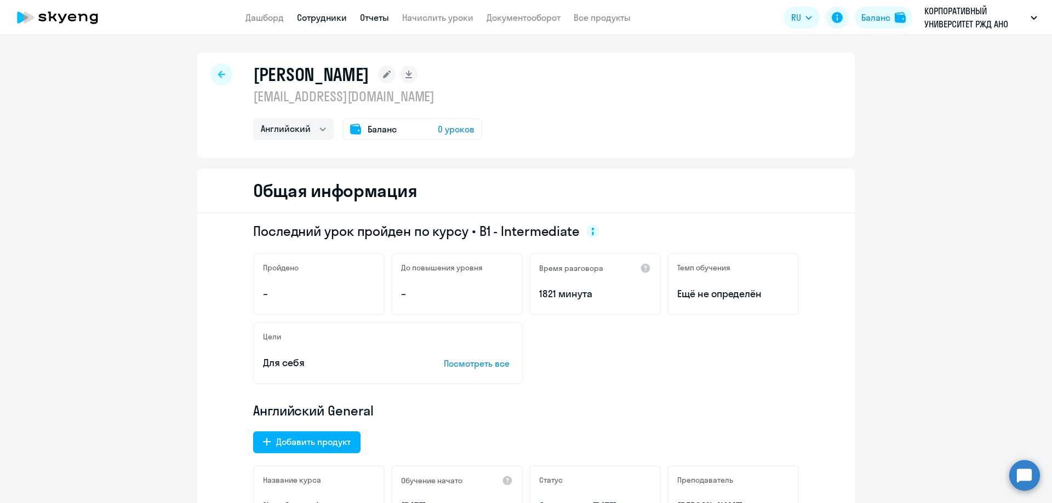 The height and width of the screenshot is (503, 1052). I want to click on p: Посмотреть все, so click(478, 364).